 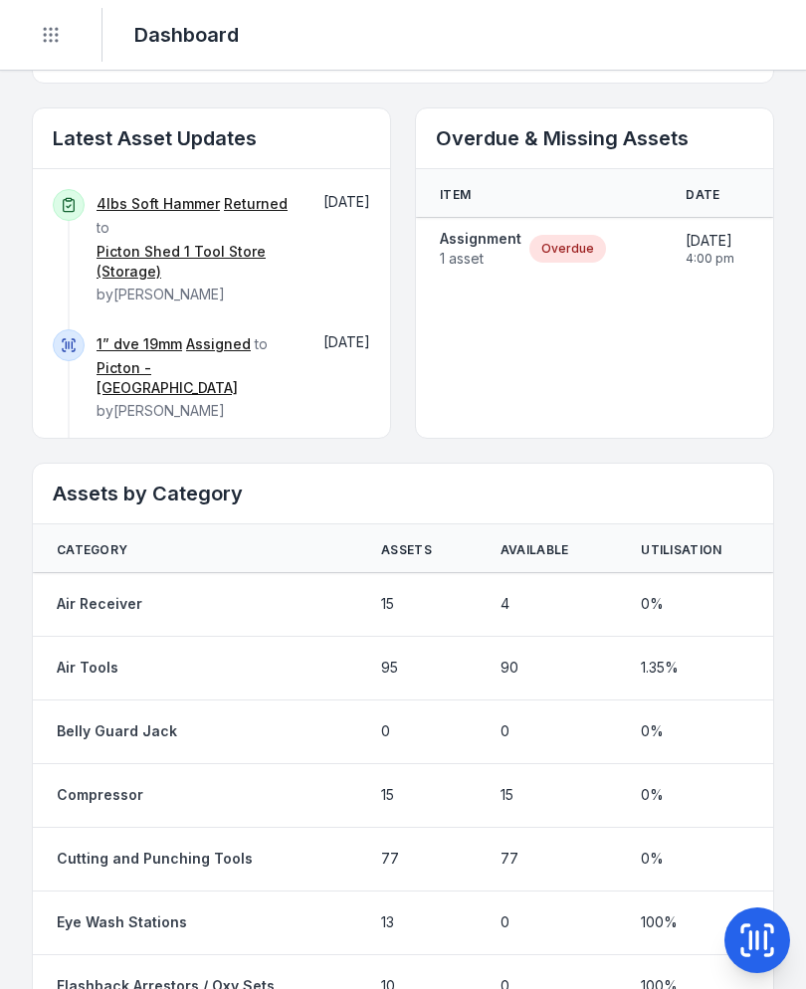 What do you see at coordinates (88, 668) in the screenshot?
I see `a: Air Tools` at bounding box center [88, 668].